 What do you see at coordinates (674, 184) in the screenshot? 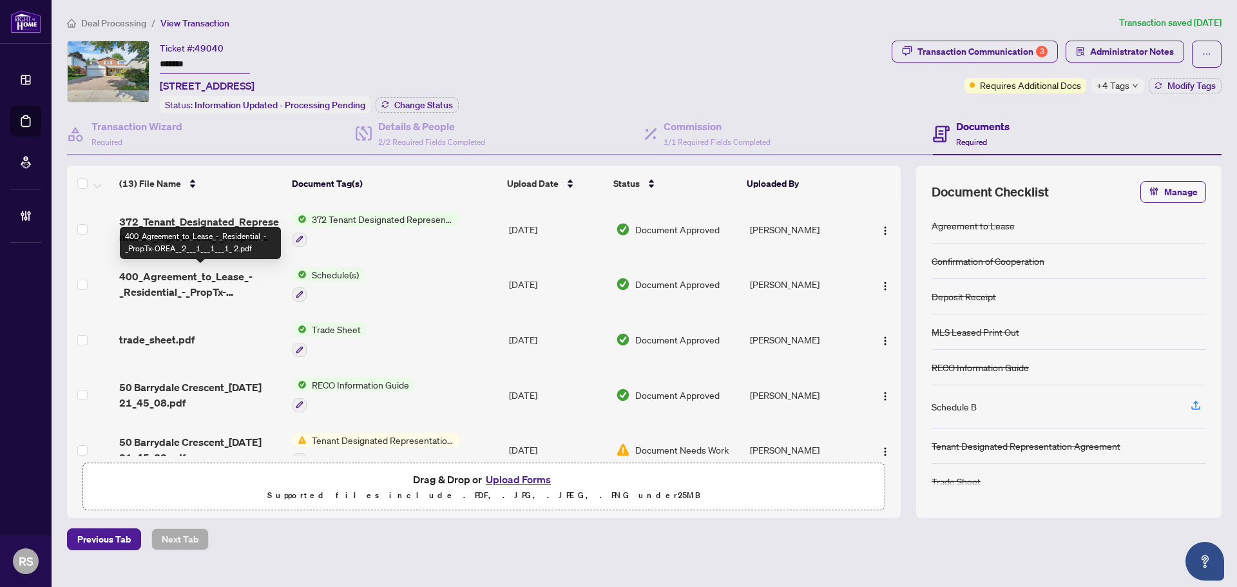
I see `th: Status` at bounding box center [674, 184].